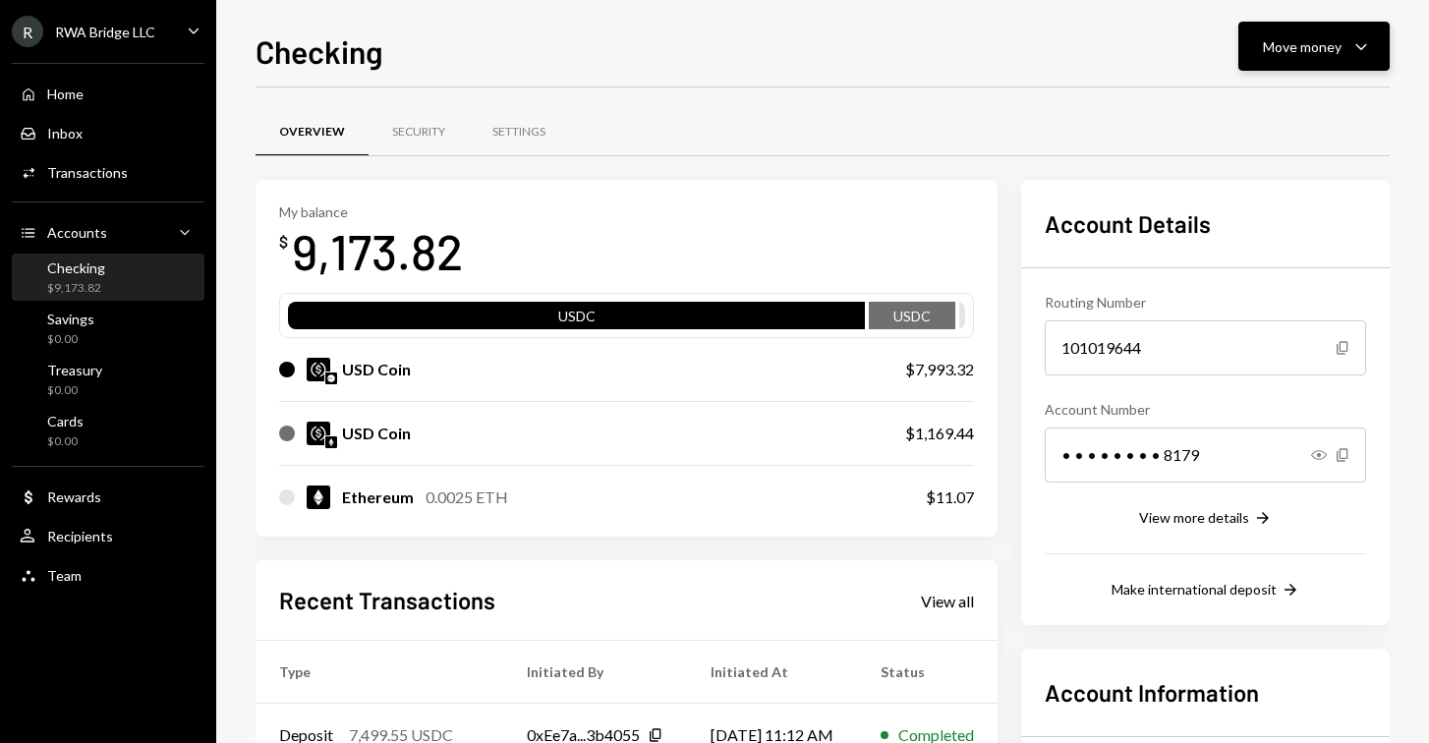  I want to click on div: $11.07, so click(949, 497).